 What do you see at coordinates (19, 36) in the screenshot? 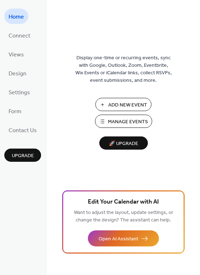
I see `span: Connect` at bounding box center [19, 36].